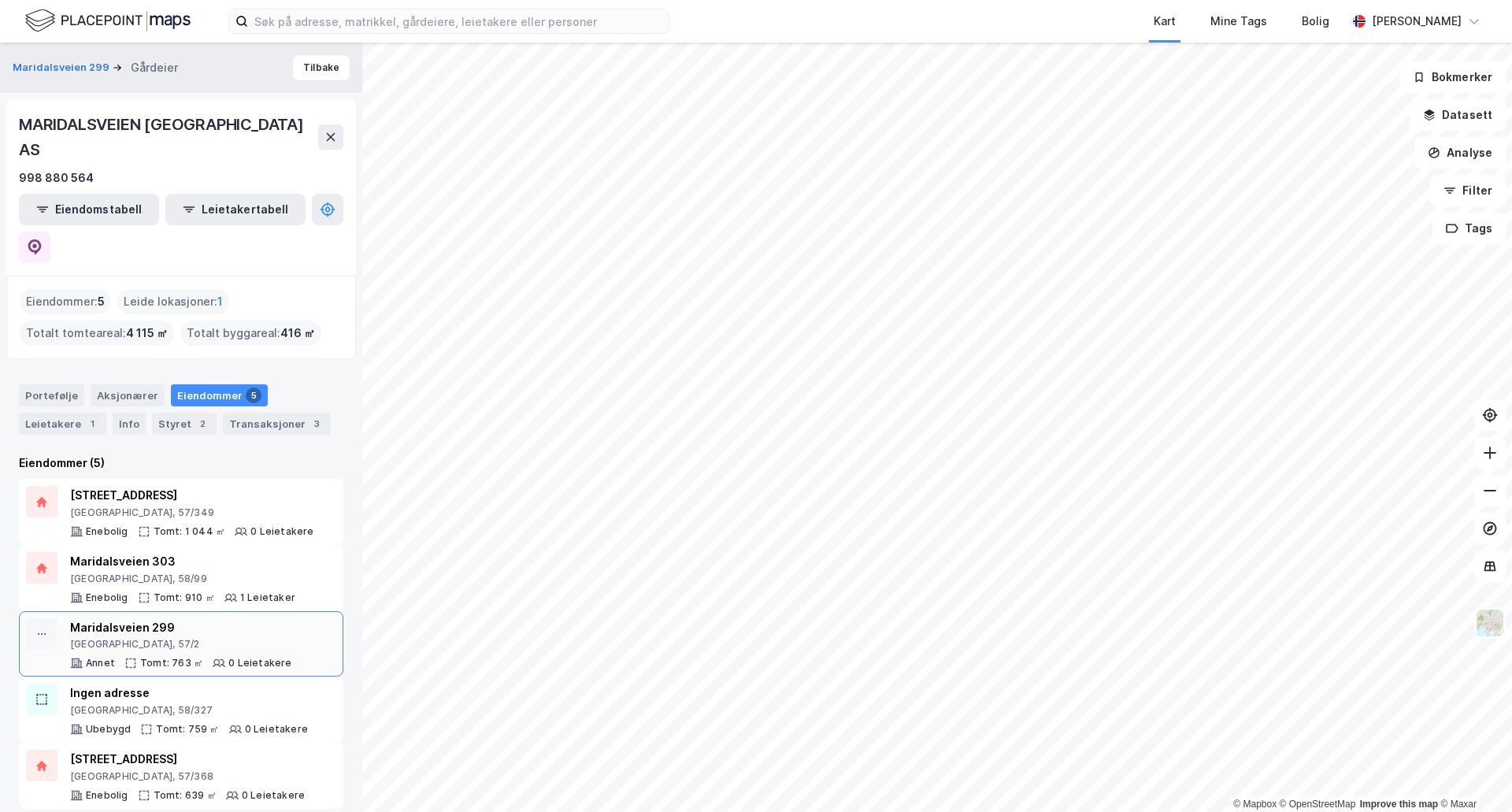 Image resolution: width=1512 pixels, height=812 pixels. I want to click on div: Info, so click(129, 424).